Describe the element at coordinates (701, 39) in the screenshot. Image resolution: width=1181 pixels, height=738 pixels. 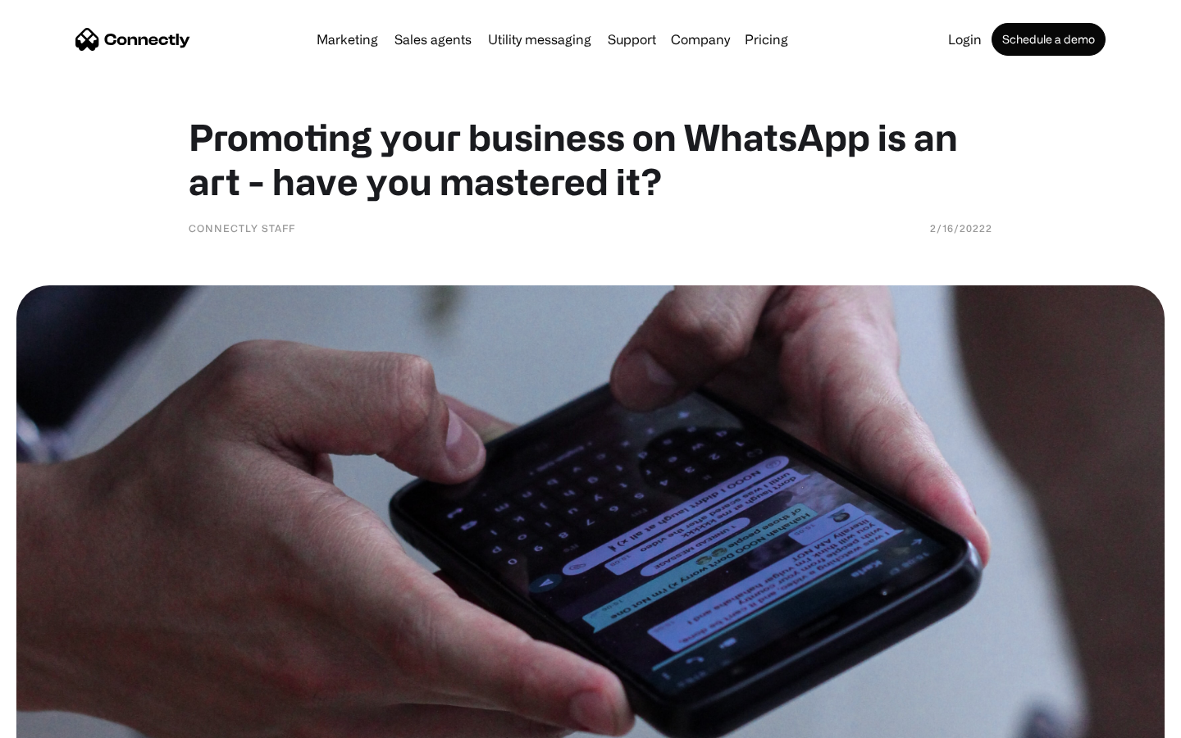
I see `div: Company` at that location.